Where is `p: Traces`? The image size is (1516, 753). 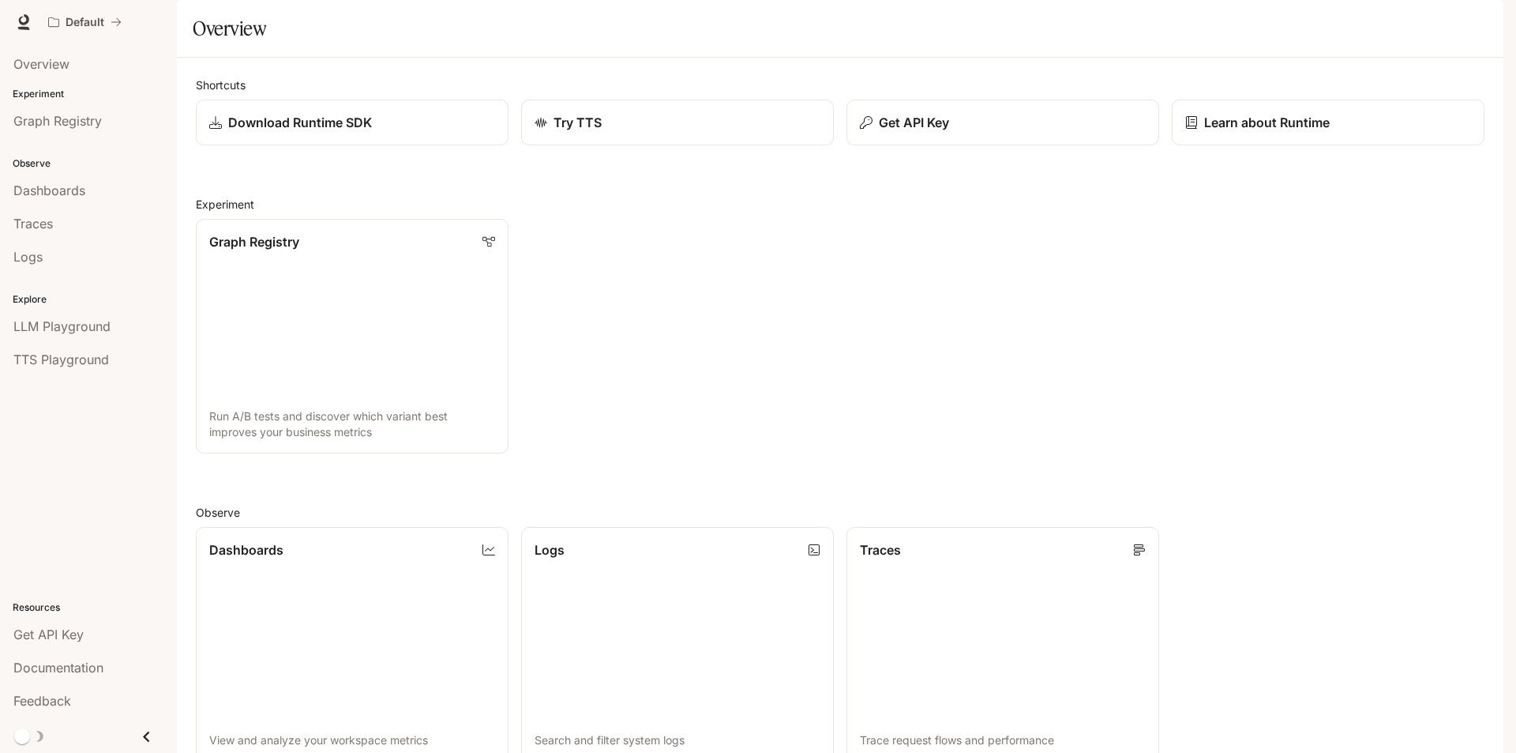 p: Traces is located at coordinates (881, 550).